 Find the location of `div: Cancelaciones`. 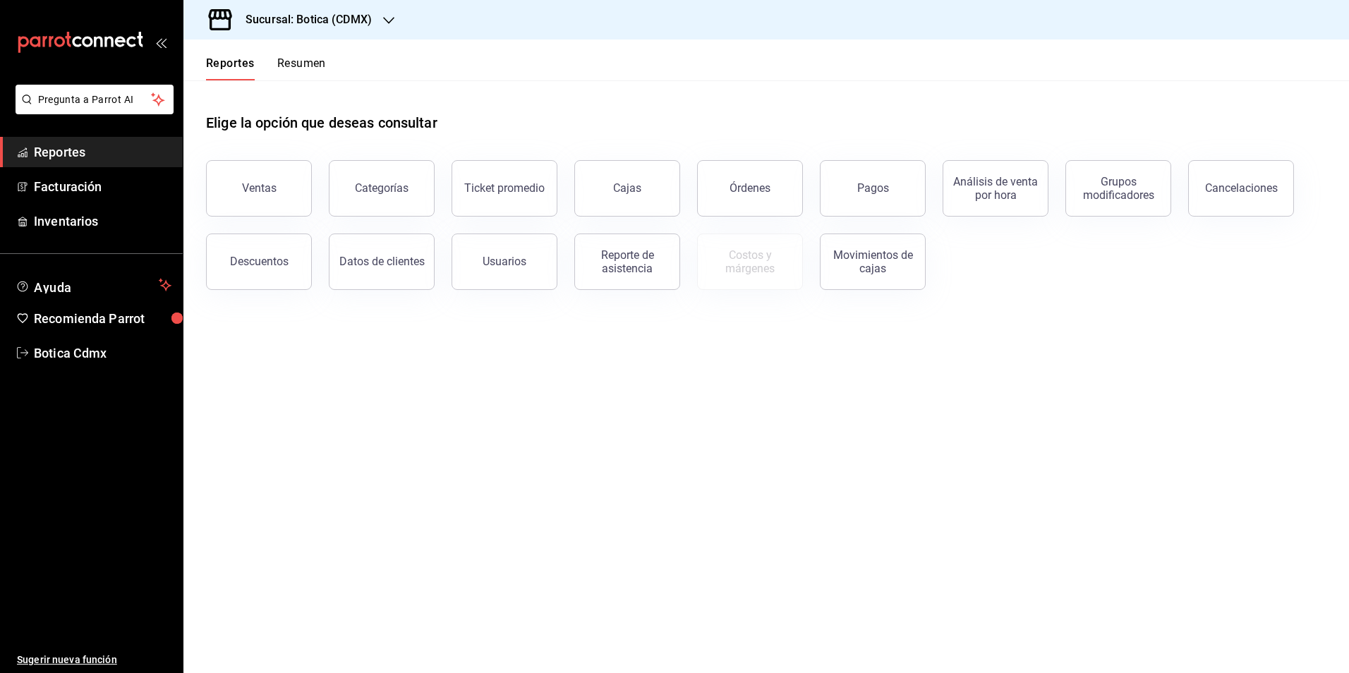

div: Cancelaciones is located at coordinates (1241, 188).